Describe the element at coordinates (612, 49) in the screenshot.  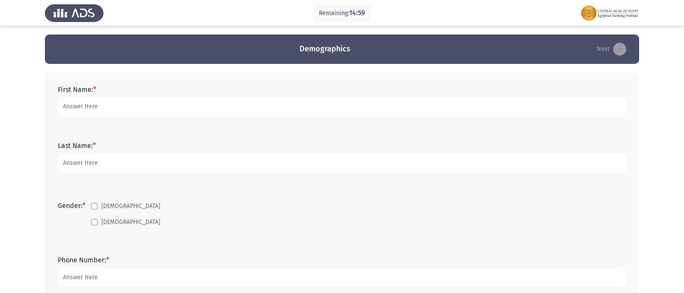
I see `button: load next page` at that location.